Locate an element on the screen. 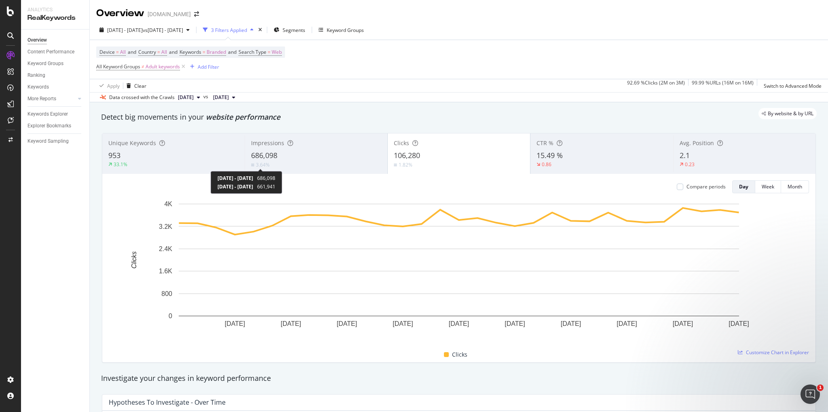 The height and width of the screenshot is (412, 828). span: Keywords is located at coordinates (190, 52).